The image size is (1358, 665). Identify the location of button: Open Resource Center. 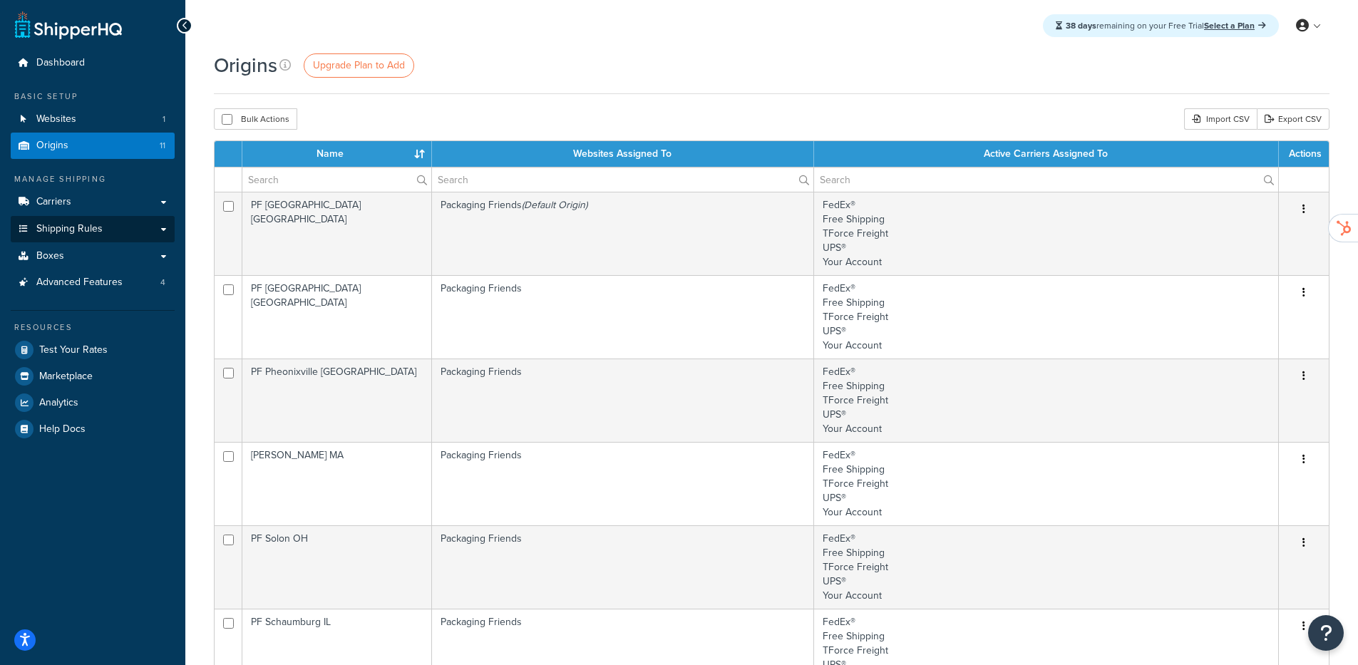
(1326, 633).